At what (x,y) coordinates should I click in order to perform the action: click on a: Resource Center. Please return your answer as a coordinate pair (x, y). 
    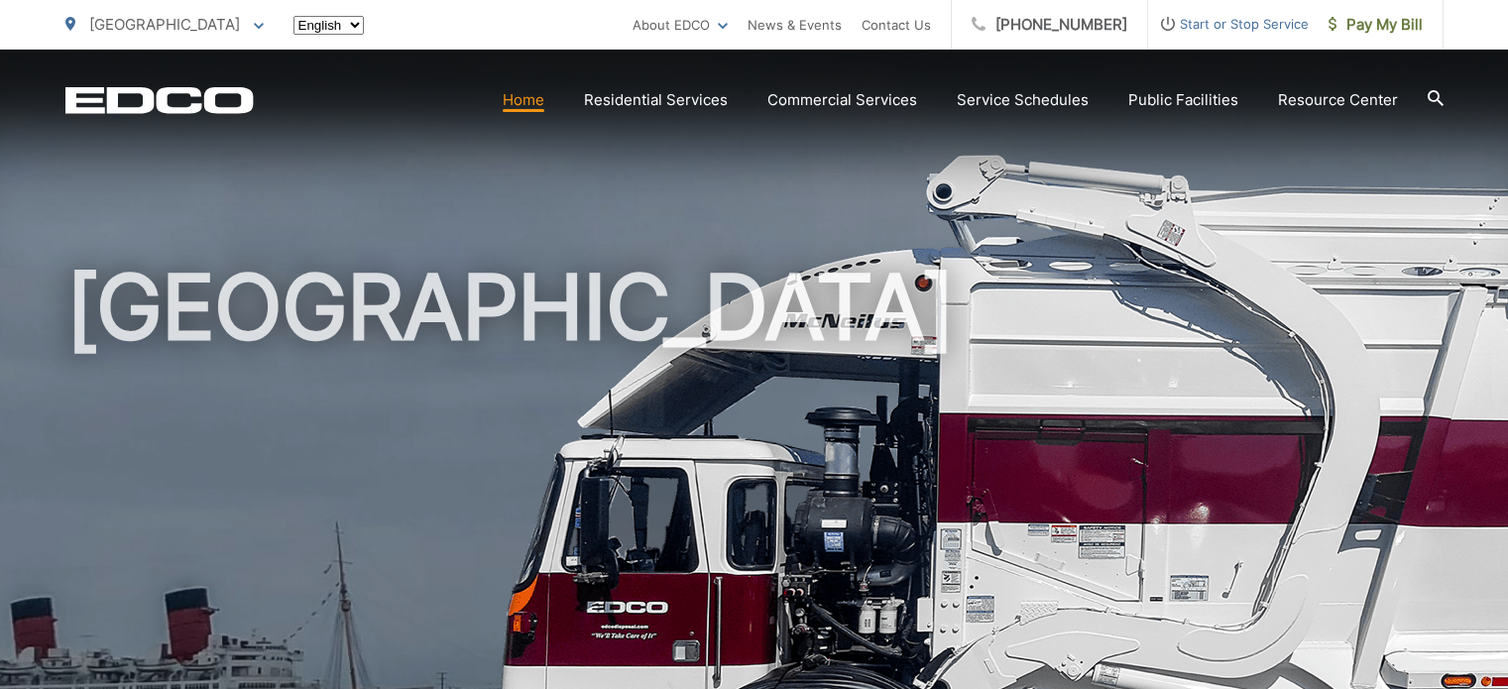
    Looking at the image, I should click on (1338, 100).